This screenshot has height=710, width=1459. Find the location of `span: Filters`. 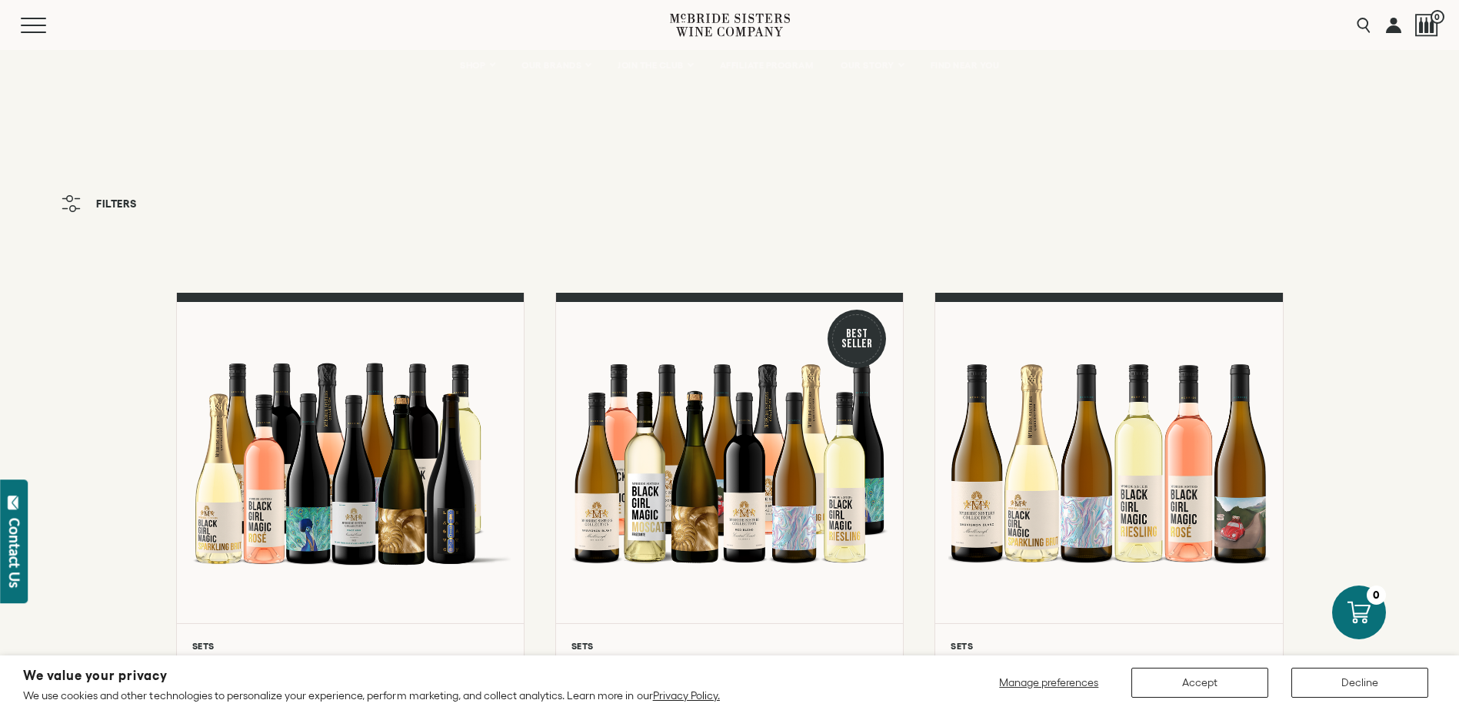

span: Filters is located at coordinates (116, 204).